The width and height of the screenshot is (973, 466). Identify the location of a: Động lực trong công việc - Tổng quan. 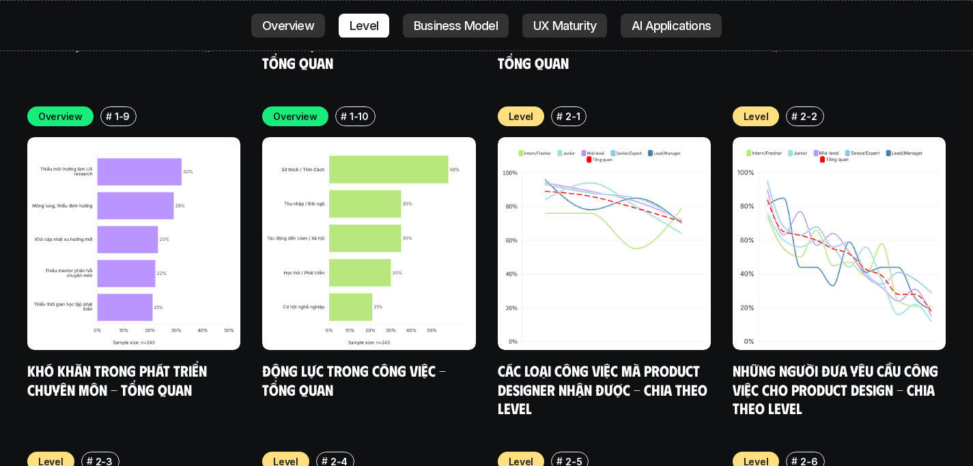
(356, 380).